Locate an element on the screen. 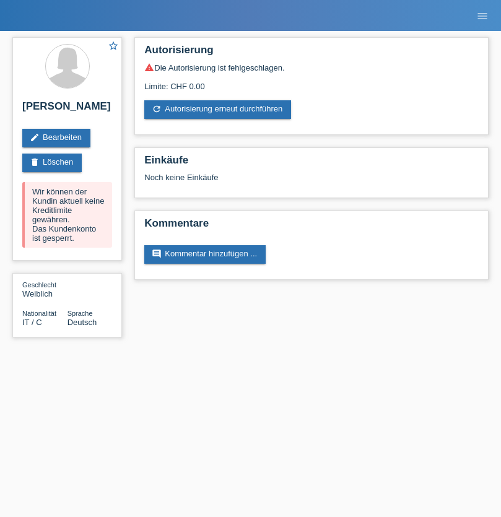 The height and width of the screenshot is (517, 501). div: Noch keine Einkäufe is located at coordinates (312, 182).